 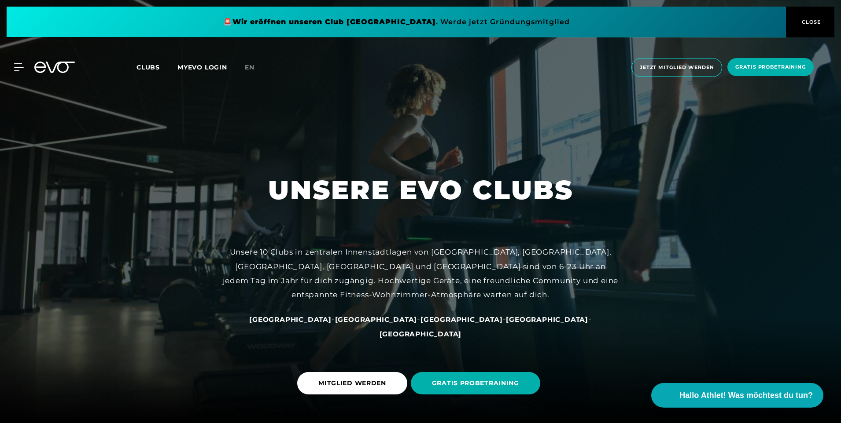 I want to click on a: en, so click(x=255, y=67).